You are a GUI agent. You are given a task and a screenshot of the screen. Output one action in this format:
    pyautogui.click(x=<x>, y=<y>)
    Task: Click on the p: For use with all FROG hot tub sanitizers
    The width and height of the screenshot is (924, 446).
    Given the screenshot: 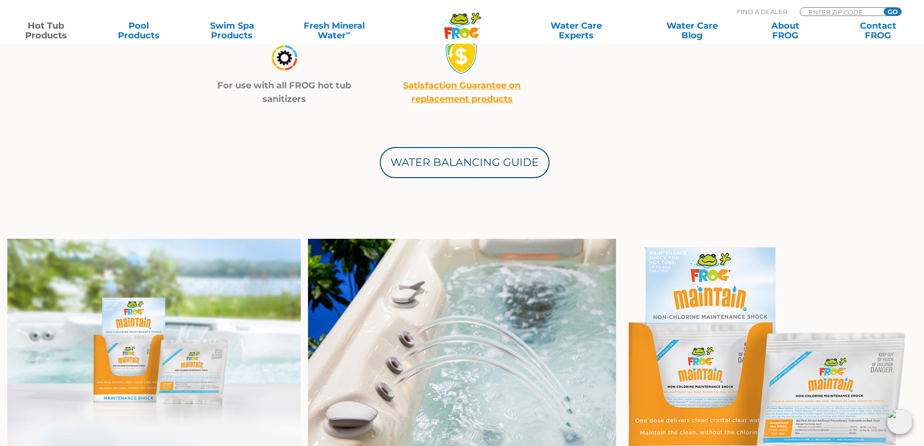 What is the action you would take?
    pyautogui.click(x=284, y=92)
    